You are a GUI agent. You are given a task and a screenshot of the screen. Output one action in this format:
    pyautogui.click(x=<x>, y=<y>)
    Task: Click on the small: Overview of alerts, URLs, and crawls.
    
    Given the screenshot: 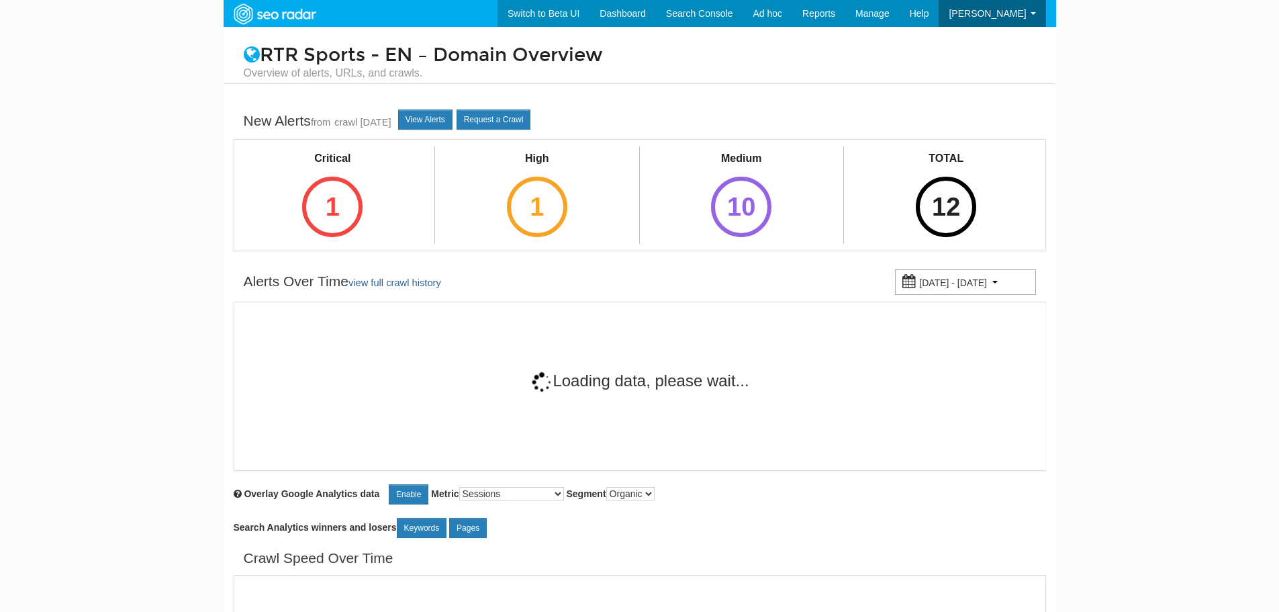 What is the action you would take?
    pyautogui.click(x=640, y=73)
    